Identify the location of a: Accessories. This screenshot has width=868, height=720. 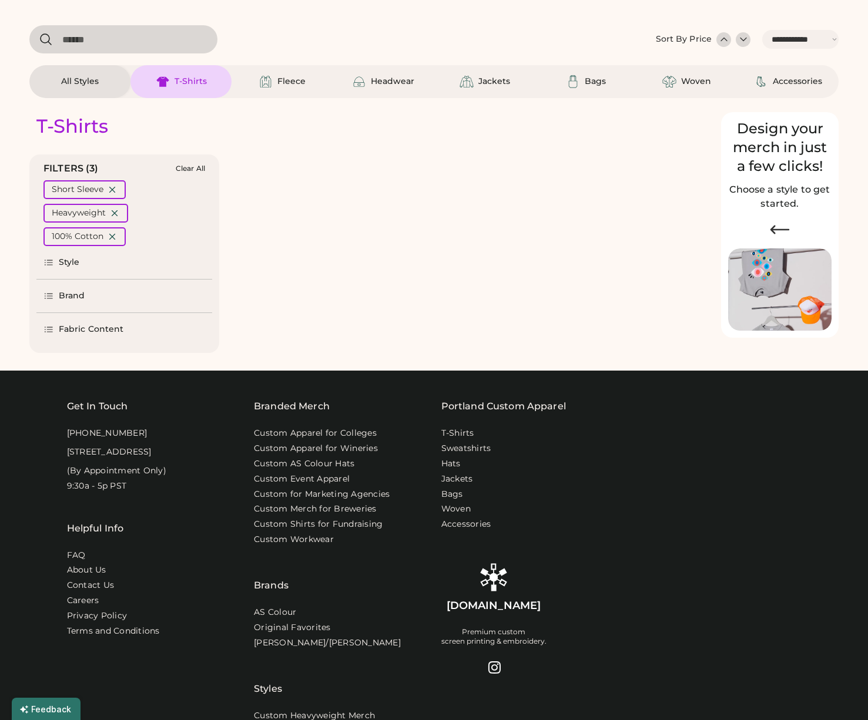
(466, 525).